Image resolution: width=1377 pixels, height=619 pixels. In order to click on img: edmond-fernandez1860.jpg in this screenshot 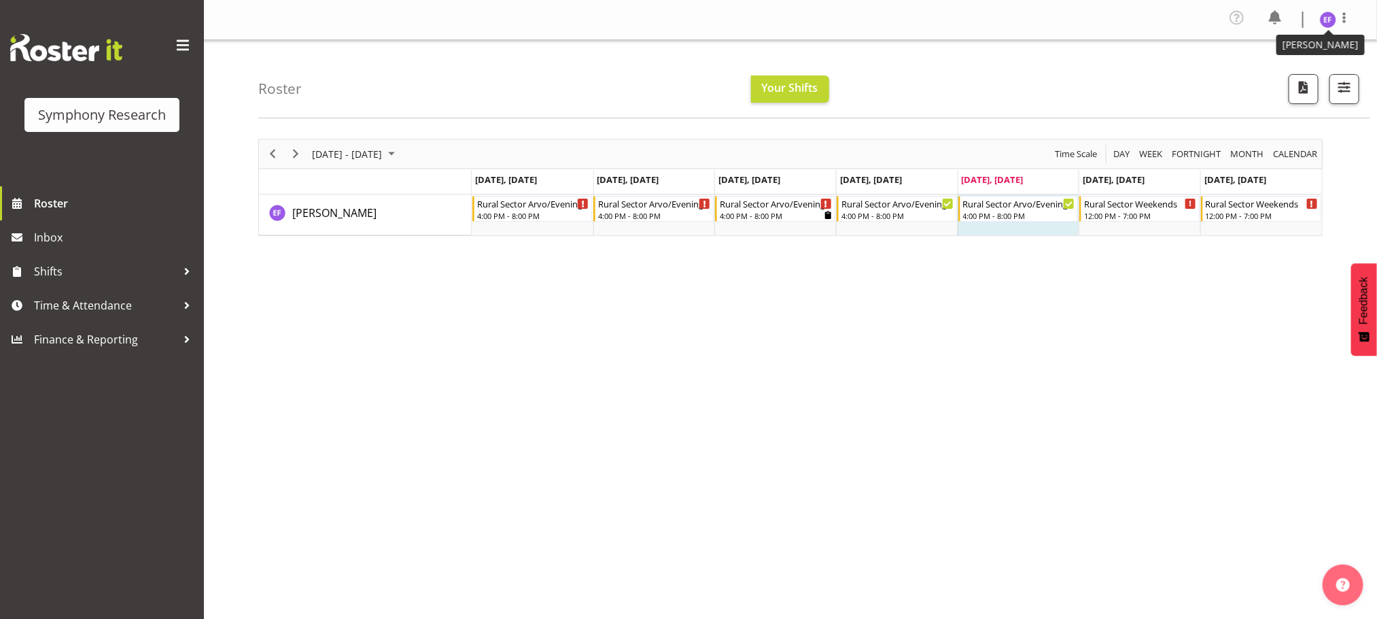, I will do `click(1328, 20)`.